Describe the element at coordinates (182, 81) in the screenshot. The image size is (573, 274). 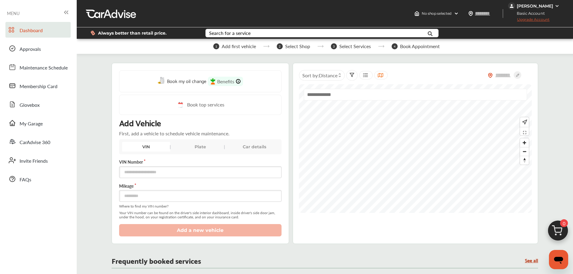
I see `a: Book my oil change` at that location.